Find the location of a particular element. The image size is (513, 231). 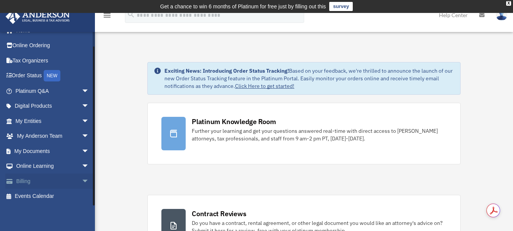

a: Billingarrow_drop_down is located at coordinates (53, 181).